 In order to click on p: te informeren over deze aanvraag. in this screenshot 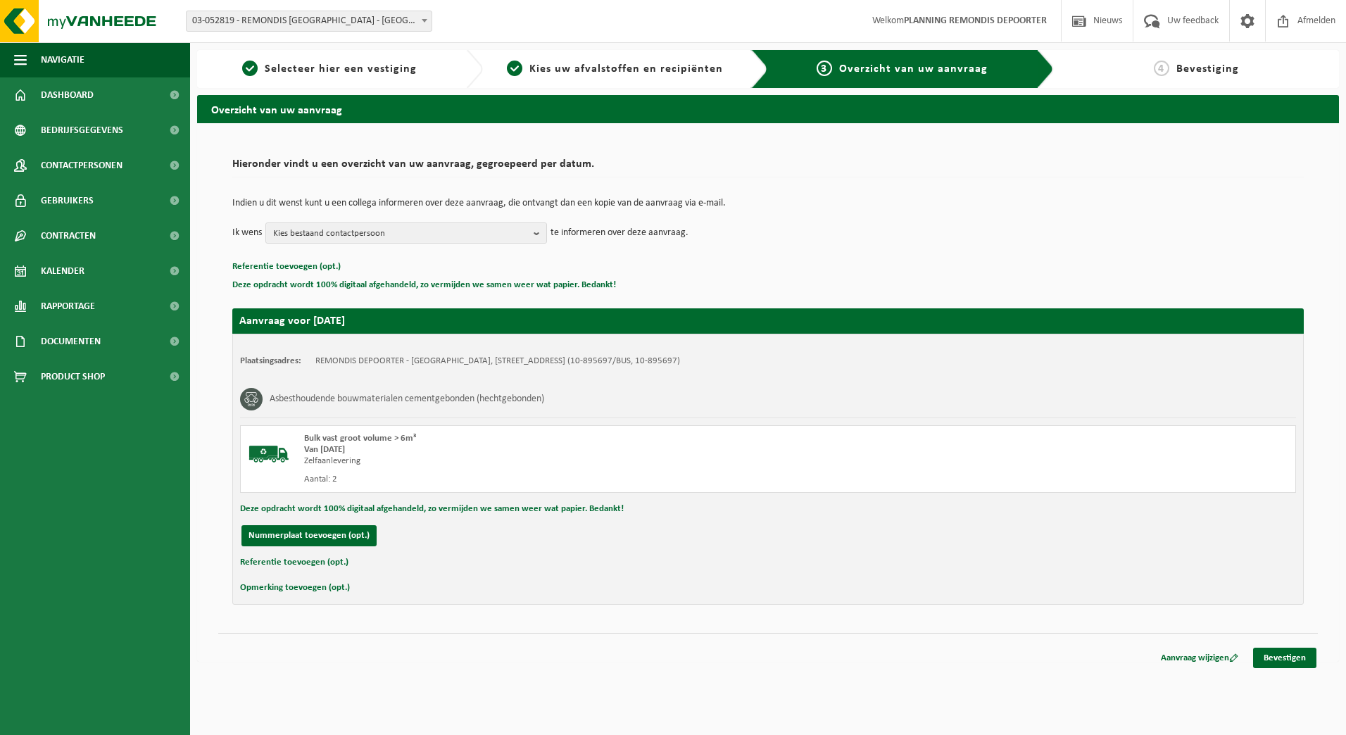, I will do `click(620, 233)`.